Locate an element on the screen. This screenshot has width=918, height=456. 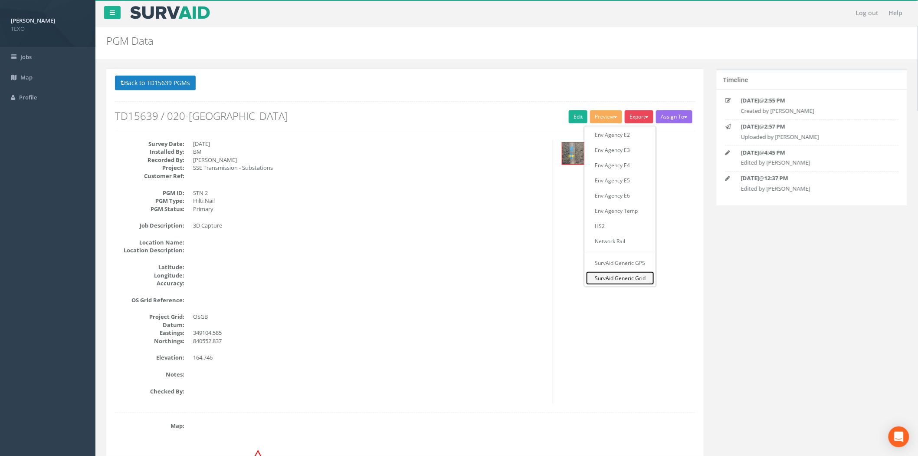
strong: 12:37 PM is located at coordinates (776, 178).